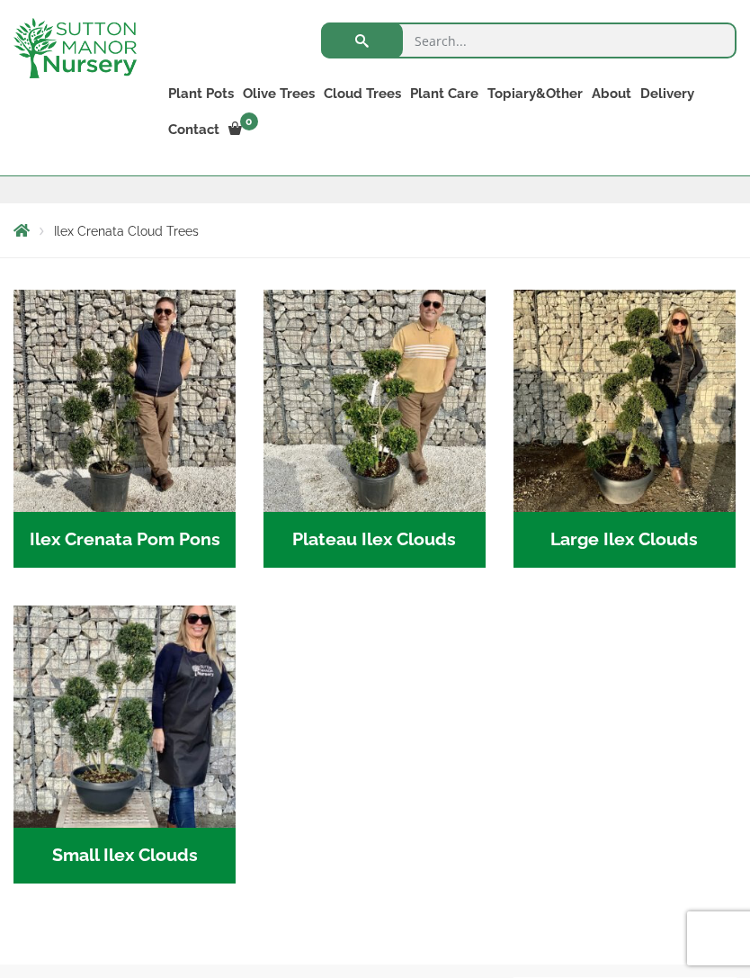  What do you see at coordinates (444, 94) in the screenshot?
I see `a: Plant Care` at bounding box center [444, 94].